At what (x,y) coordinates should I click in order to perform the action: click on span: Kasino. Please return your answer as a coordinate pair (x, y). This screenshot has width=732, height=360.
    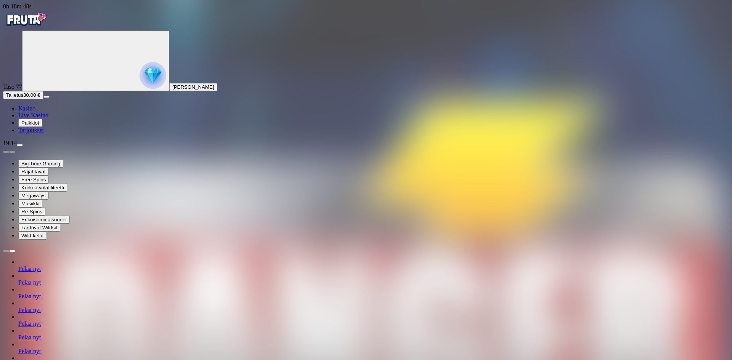
    Looking at the image, I should click on (27, 108).